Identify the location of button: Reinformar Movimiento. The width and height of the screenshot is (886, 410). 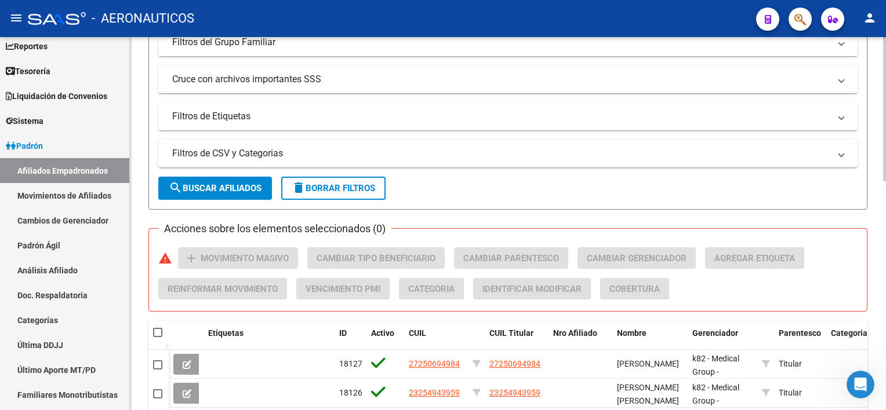
(223, 289).